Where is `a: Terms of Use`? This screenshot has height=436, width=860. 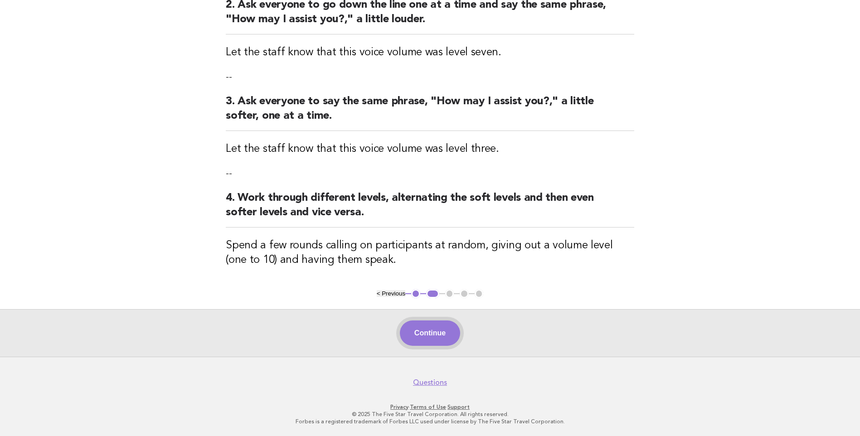 a: Terms of Use is located at coordinates (428, 407).